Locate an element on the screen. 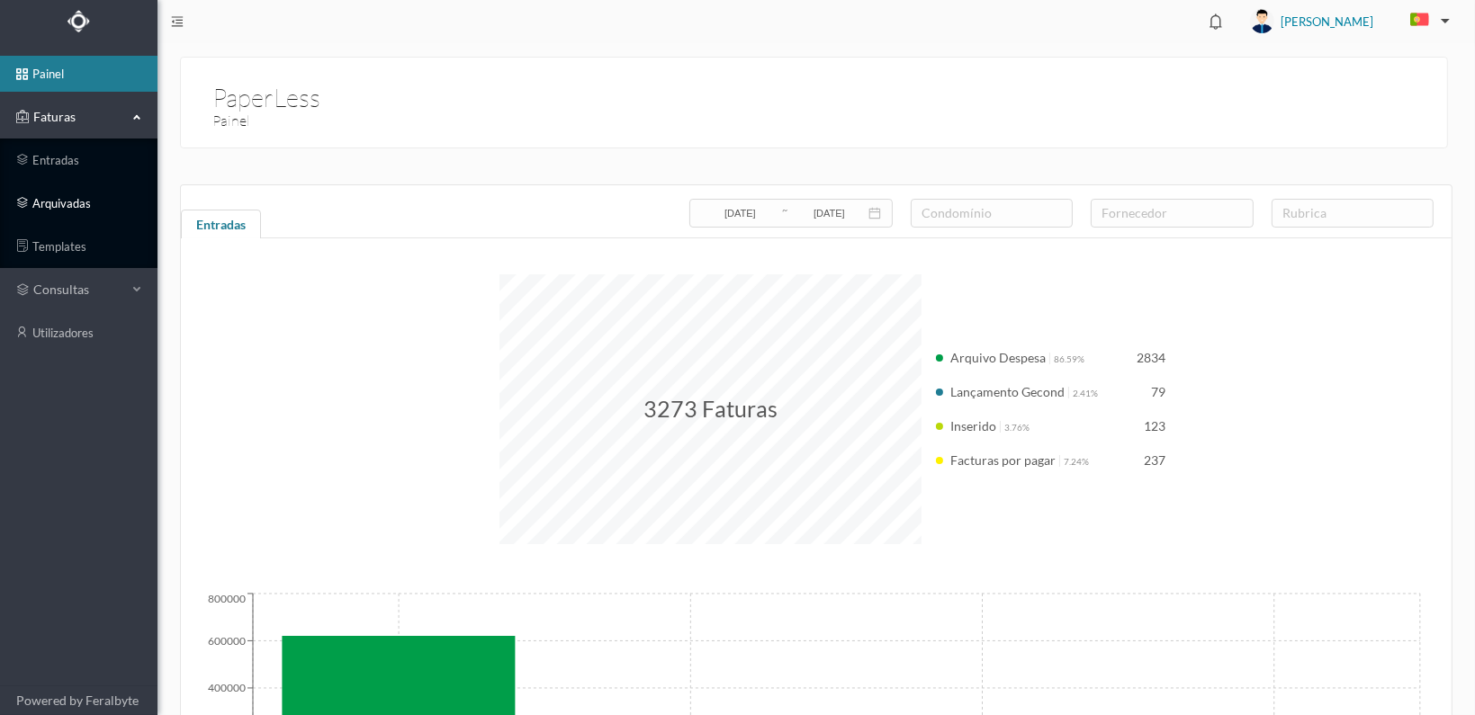  i: icon: menu-fold is located at coordinates (177, 22).